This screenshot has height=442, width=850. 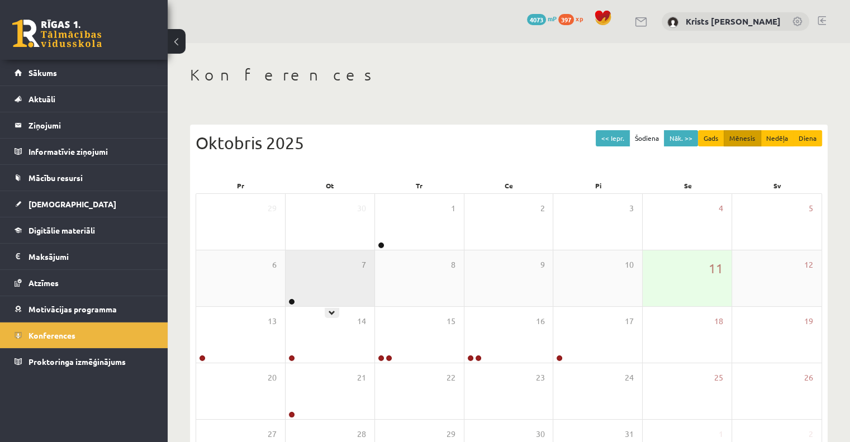 What do you see at coordinates (566, 20) in the screenshot?
I see `span: 397` at bounding box center [566, 20].